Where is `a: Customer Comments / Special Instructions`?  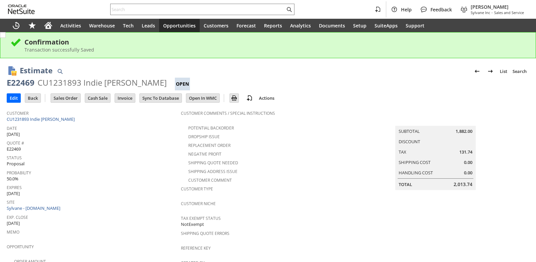
a: Customer Comments / Special Instructions is located at coordinates (228, 113).